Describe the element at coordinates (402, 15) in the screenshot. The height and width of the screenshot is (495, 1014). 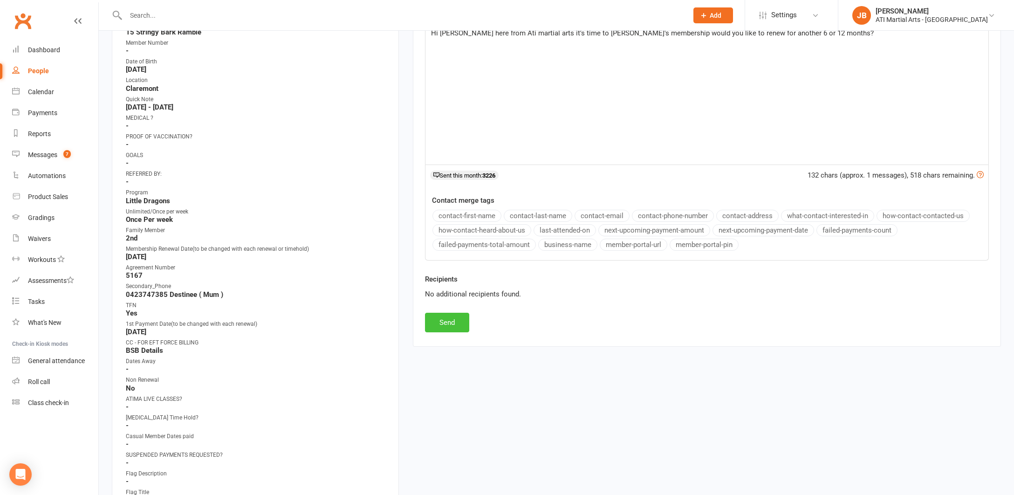
I see `input: Search...` at that location.